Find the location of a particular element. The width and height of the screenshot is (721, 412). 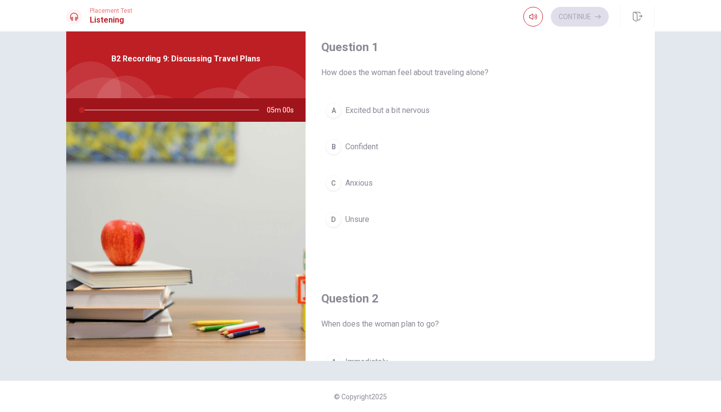

span: Immediately is located at coordinates (366, 362).